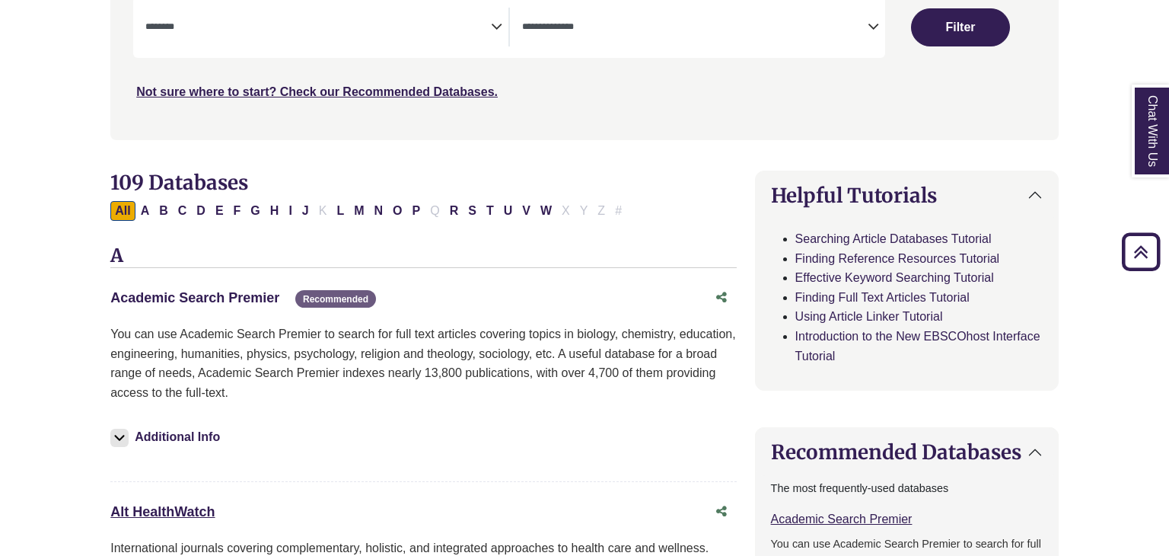  Describe the element at coordinates (906, 451) in the screenshot. I see `button: Recommended Databases` at that location.